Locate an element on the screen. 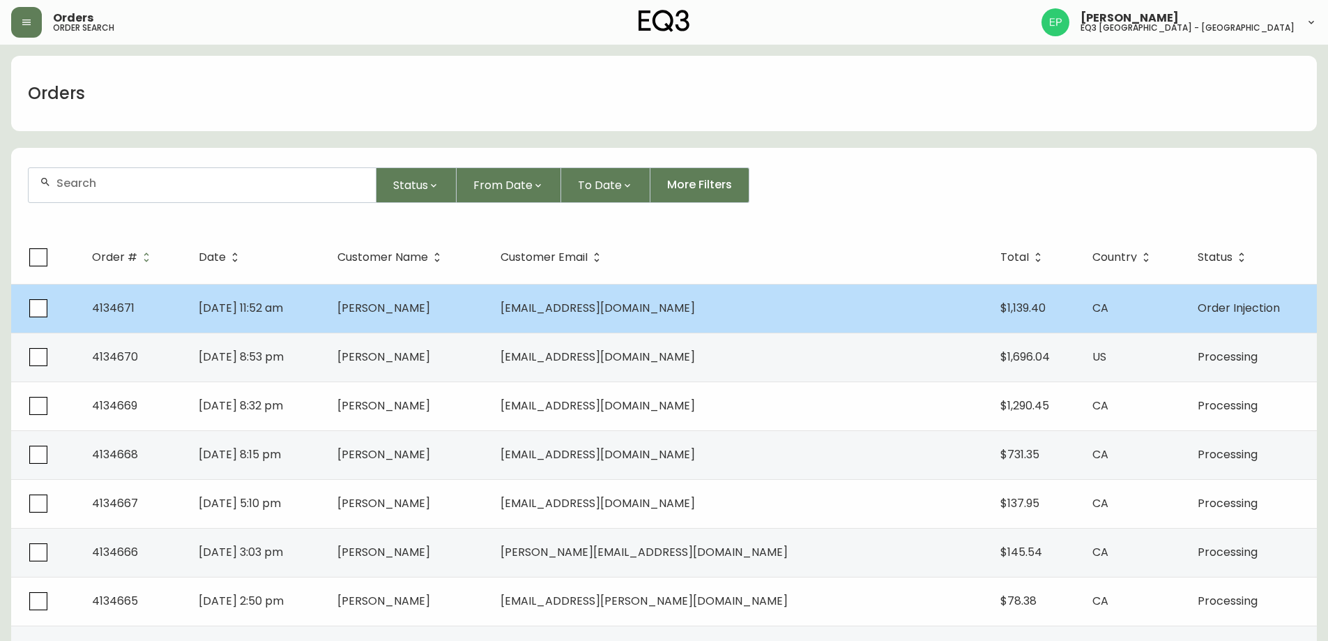  h5: order search is located at coordinates (84, 28).